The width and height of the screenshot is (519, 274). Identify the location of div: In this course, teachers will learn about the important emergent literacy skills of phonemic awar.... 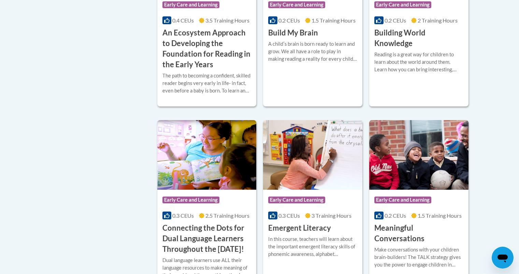
(313, 247).